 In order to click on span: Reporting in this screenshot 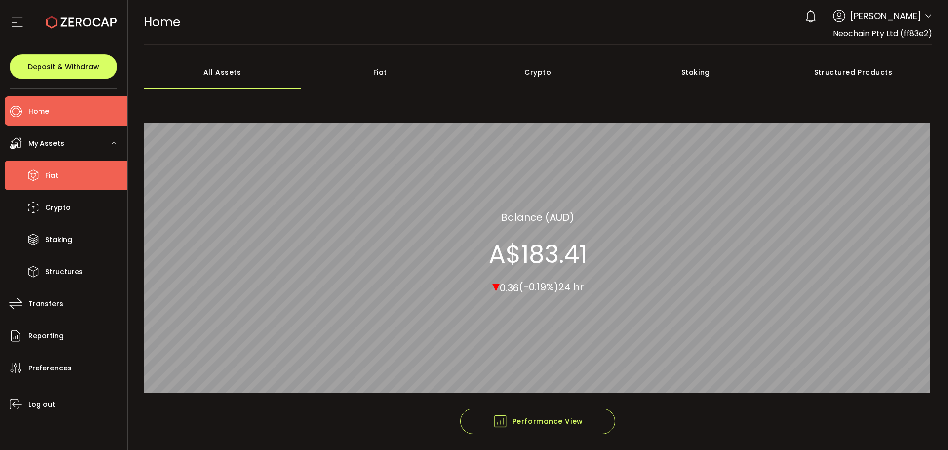, I will do `click(46, 336)`.